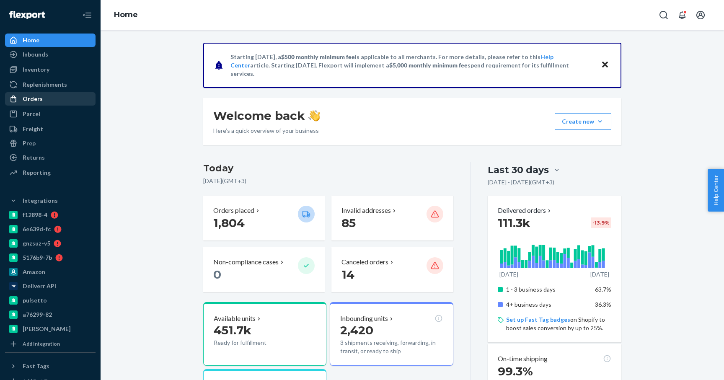 The image size is (724, 380). Describe the element at coordinates (514, 223) in the screenshot. I see `span: 111.3k` at that location.